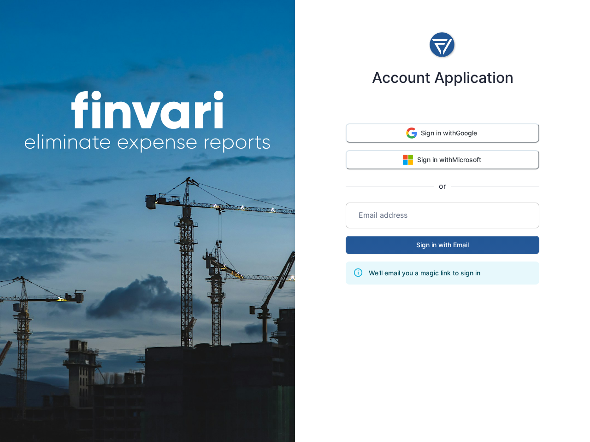 The image size is (590, 442). What do you see at coordinates (442, 160) in the screenshot?
I see `button: Sign in withMicrosoft` at bounding box center [442, 160].